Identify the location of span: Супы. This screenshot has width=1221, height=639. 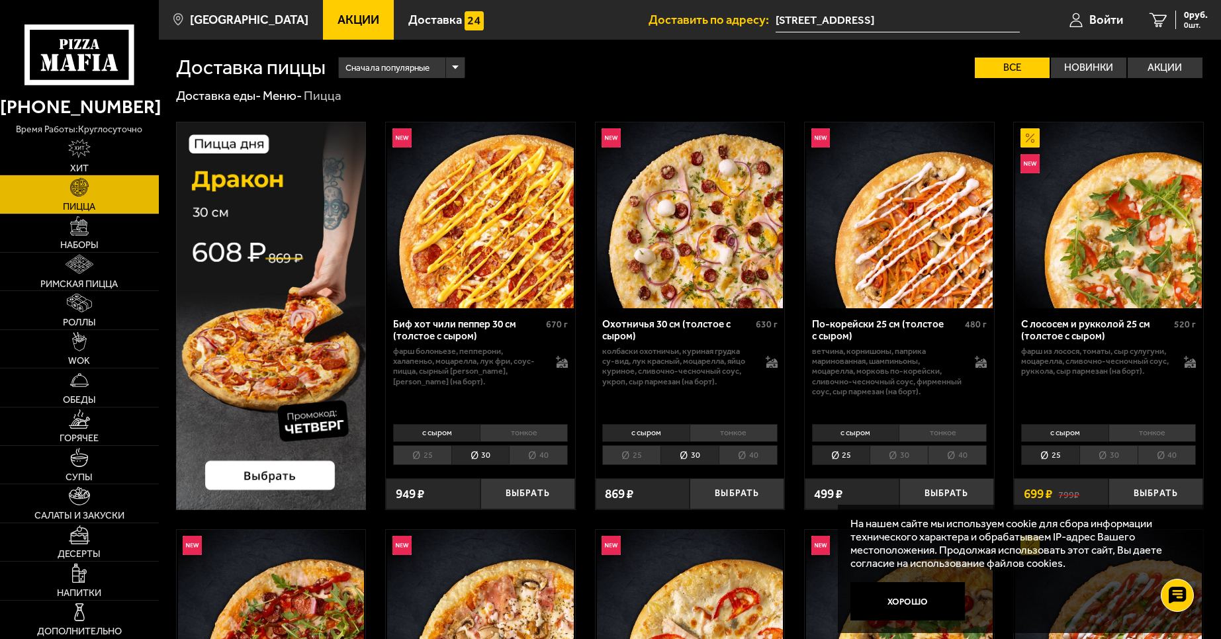
(79, 477).